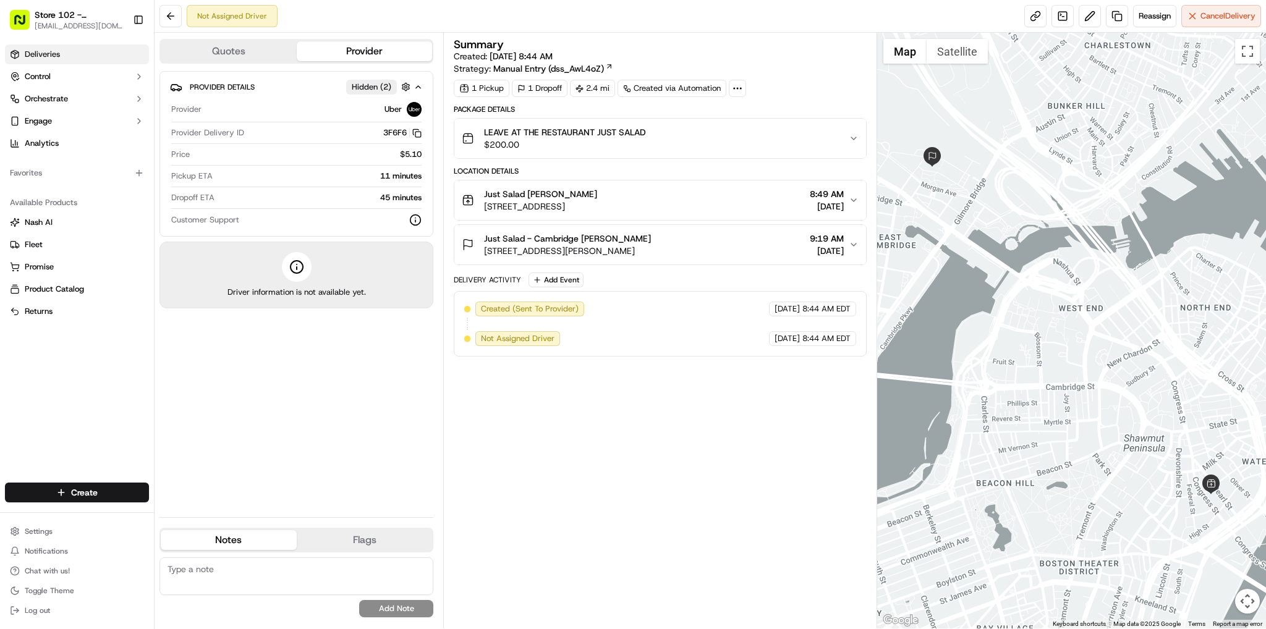 This screenshot has width=1266, height=629. I want to click on span: Provider Details, so click(222, 87).